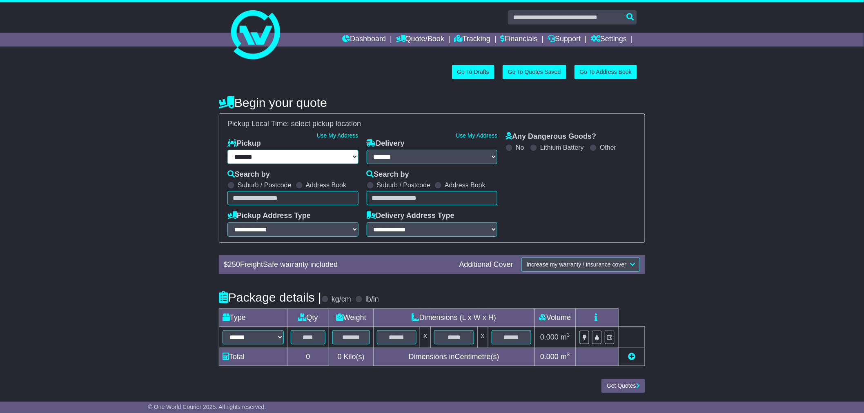 Image resolution: width=864 pixels, height=413 pixels. I want to click on td: Qty, so click(308, 318).